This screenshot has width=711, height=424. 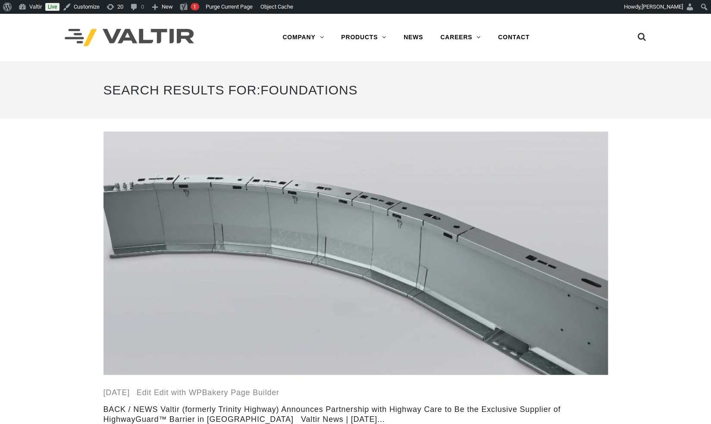 I want to click on img: Valtir, so click(x=129, y=38).